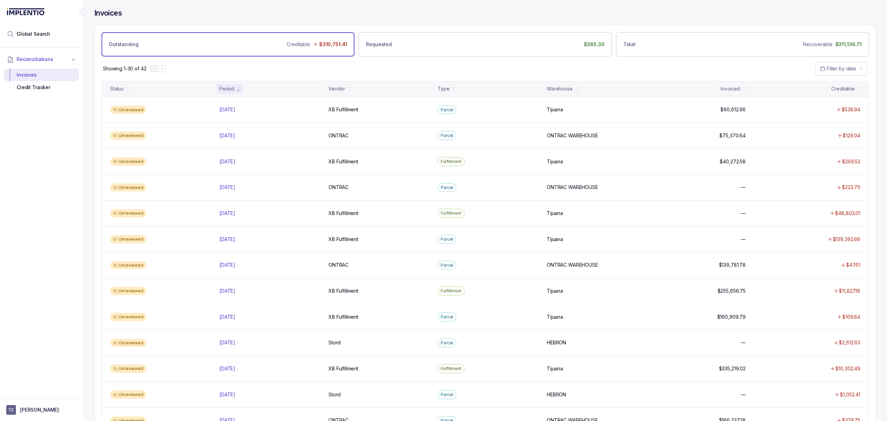 This screenshot has width=887, height=421. I want to click on p: Requested, so click(379, 44).